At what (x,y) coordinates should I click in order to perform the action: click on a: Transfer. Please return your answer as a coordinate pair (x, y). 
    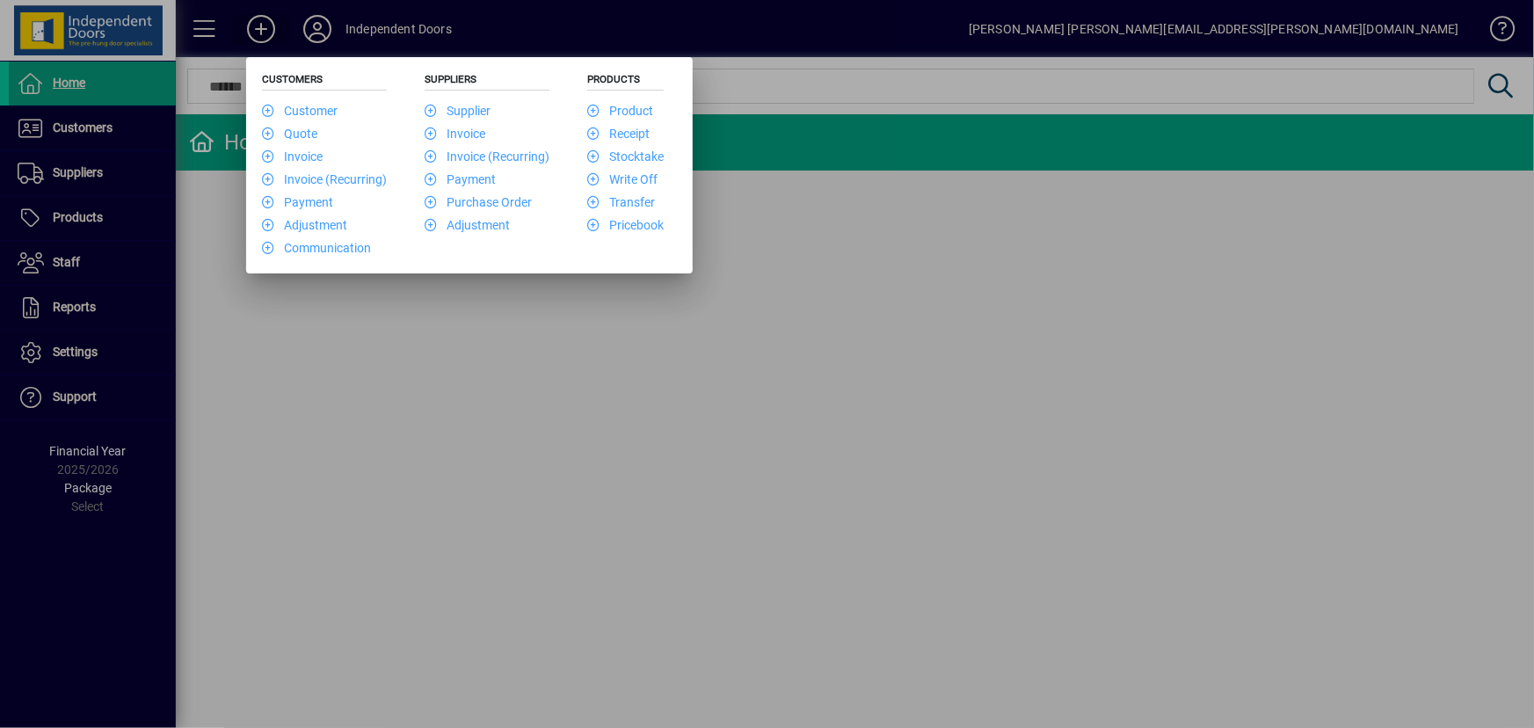
    Looking at the image, I should click on (621, 202).